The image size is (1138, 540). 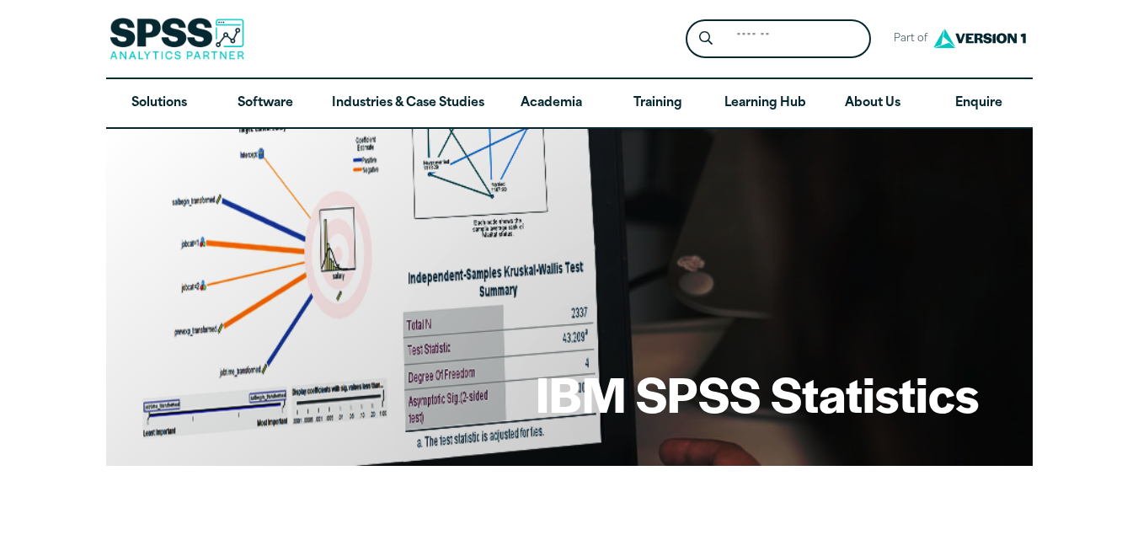 I want to click on nav: Desktop version of site main menu, so click(x=569, y=104).